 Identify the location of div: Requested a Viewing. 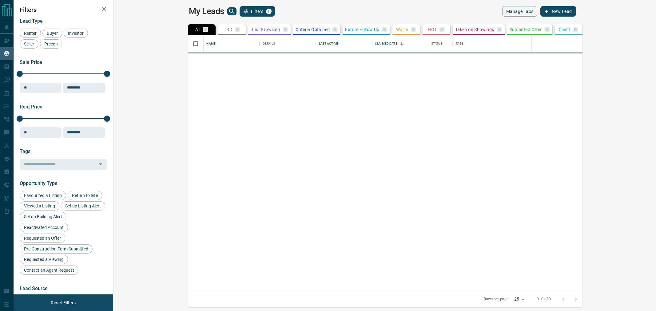
(44, 260).